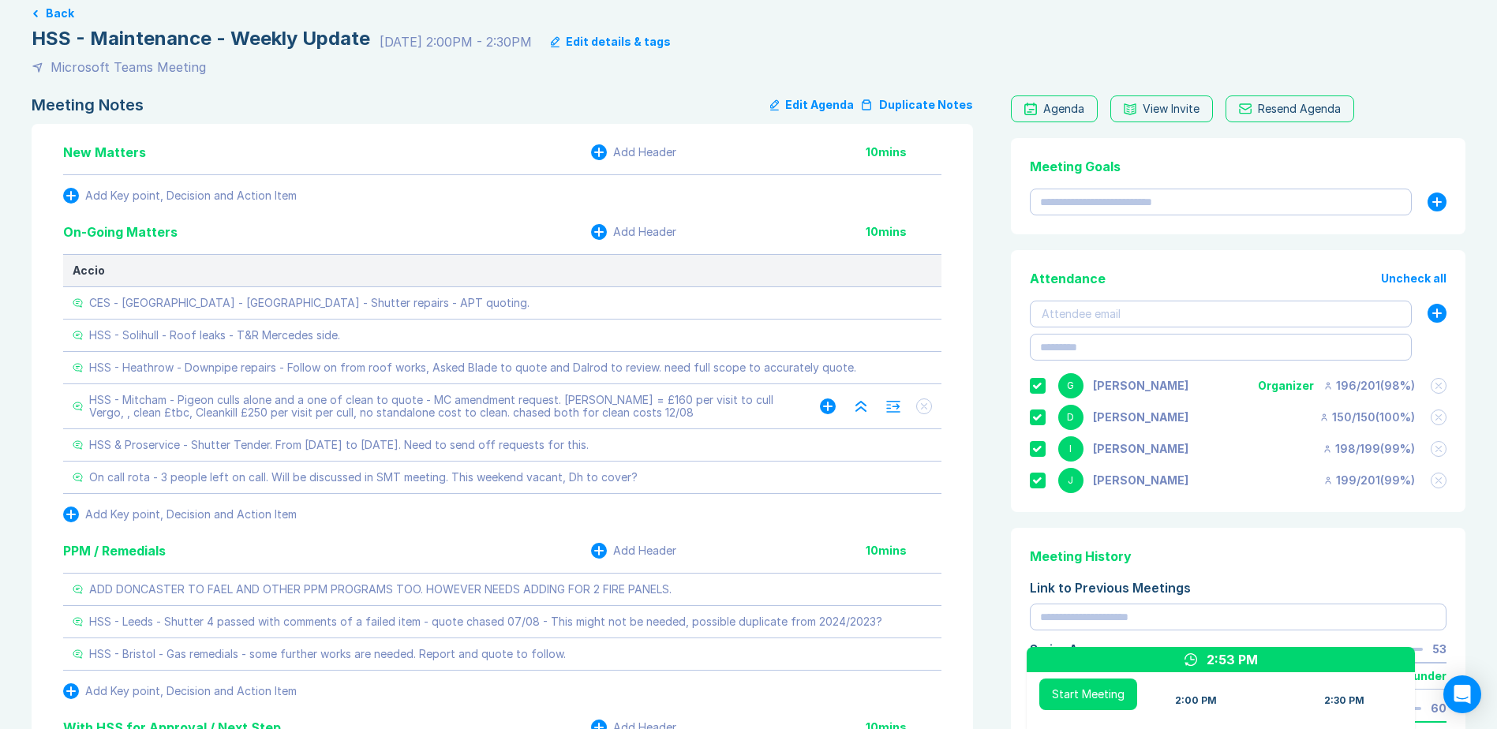 The image size is (1497, 729). What do you see at coordinates (1462, 694) in the screenshot?
I see `div: Open Intercom Messenger` at bounding box center [1462, 694].